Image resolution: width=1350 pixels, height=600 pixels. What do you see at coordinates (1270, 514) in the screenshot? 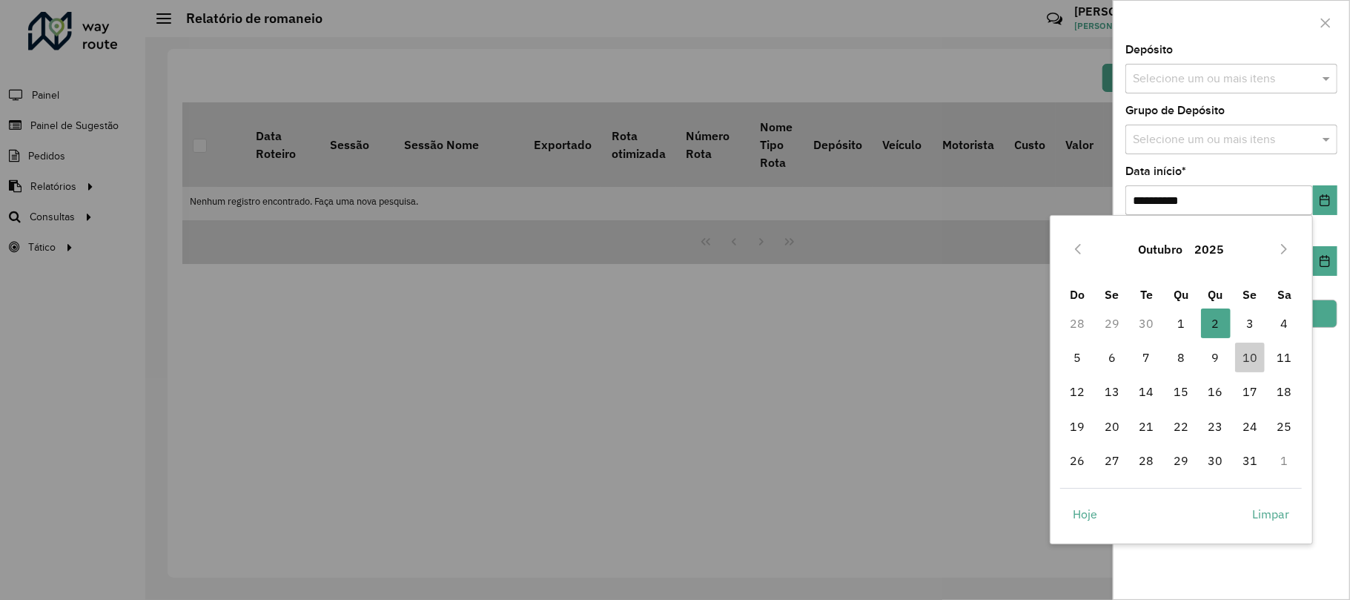
I see `span: Limpar` at bounding box center [1270, 514].